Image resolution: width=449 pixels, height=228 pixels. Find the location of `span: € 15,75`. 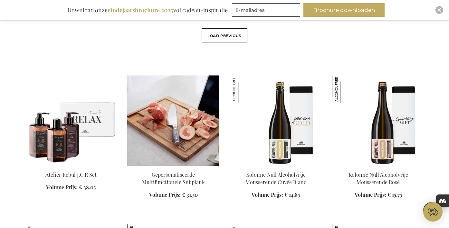

span: € 15,75 is located at coordinates (394, 194).